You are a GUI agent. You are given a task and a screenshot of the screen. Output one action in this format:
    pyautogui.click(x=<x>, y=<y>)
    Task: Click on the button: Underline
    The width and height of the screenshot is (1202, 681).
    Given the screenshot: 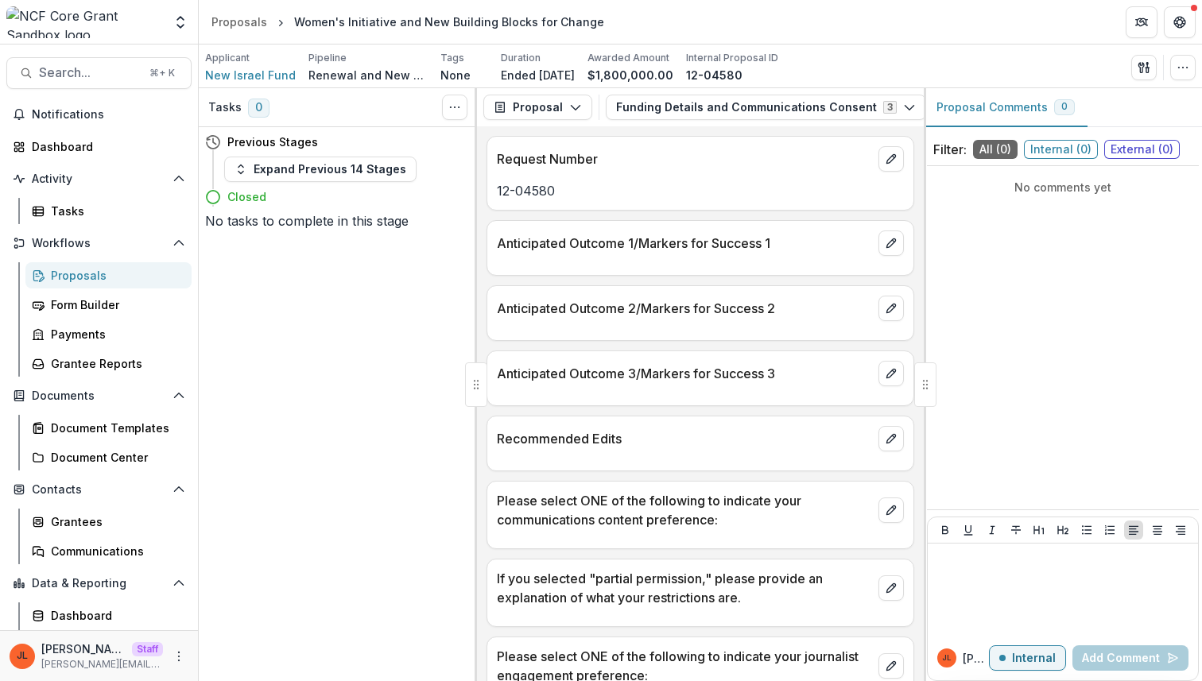 What is the action you would take?
    pyautogui.click(x=968, y=530)
    